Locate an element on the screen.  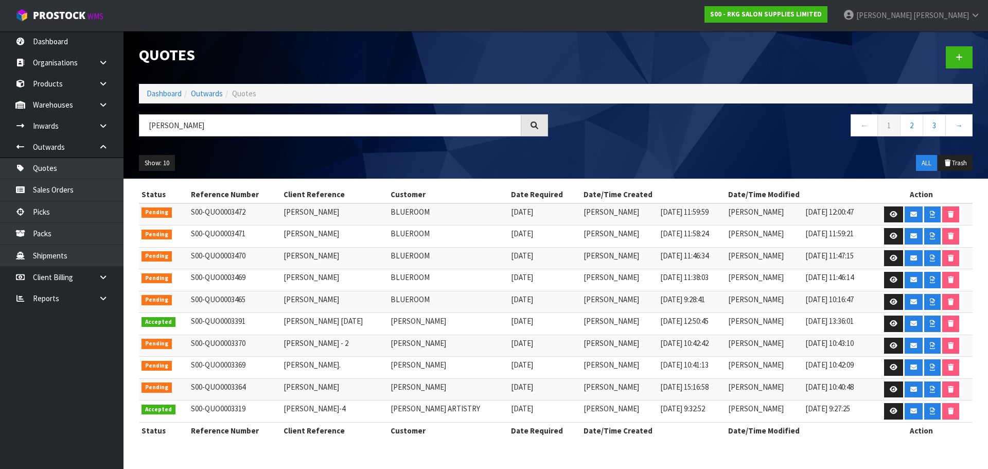
span: ProStock is located at coordinates (59, 15).